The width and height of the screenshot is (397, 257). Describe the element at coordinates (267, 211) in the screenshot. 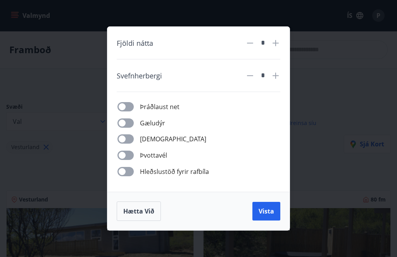

I see `button: Vista` at that location.